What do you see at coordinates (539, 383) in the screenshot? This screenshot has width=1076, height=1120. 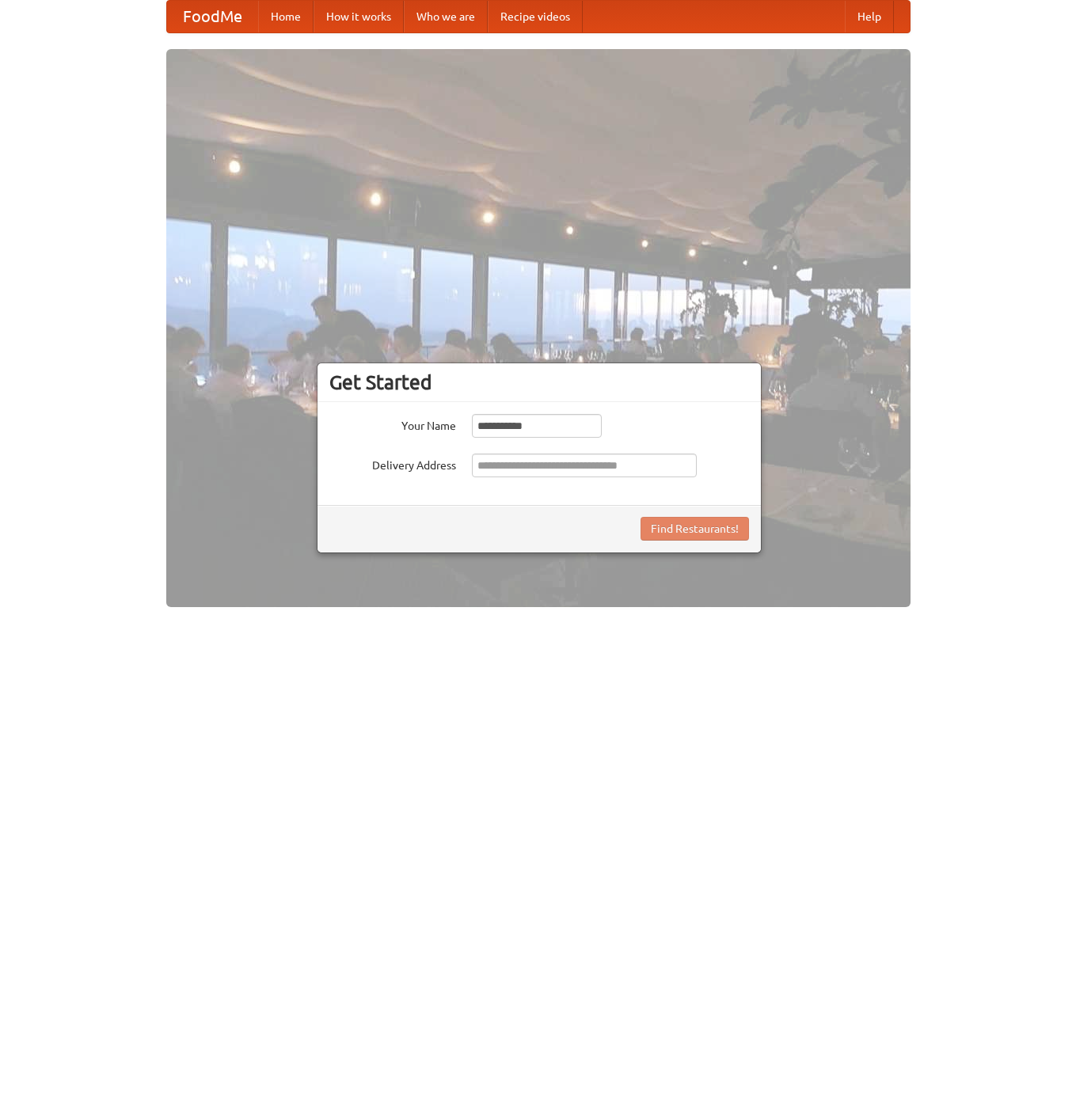 I see `h3: Get Started` at bounding box center [539, 383].